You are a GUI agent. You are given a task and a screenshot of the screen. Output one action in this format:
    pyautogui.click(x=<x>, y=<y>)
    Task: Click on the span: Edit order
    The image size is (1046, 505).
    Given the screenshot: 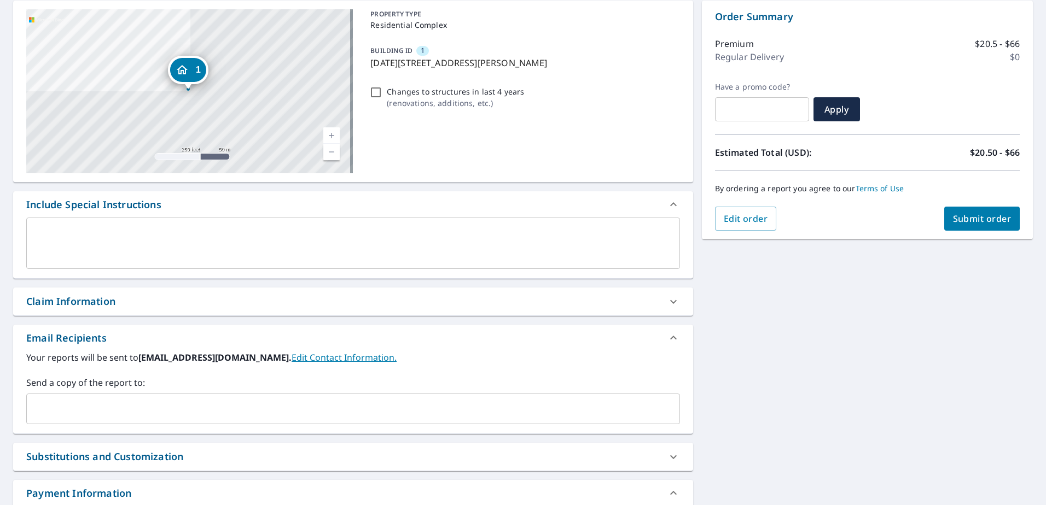 What is the action you would take?
    pyautogui.click(x=746, y=219)
    